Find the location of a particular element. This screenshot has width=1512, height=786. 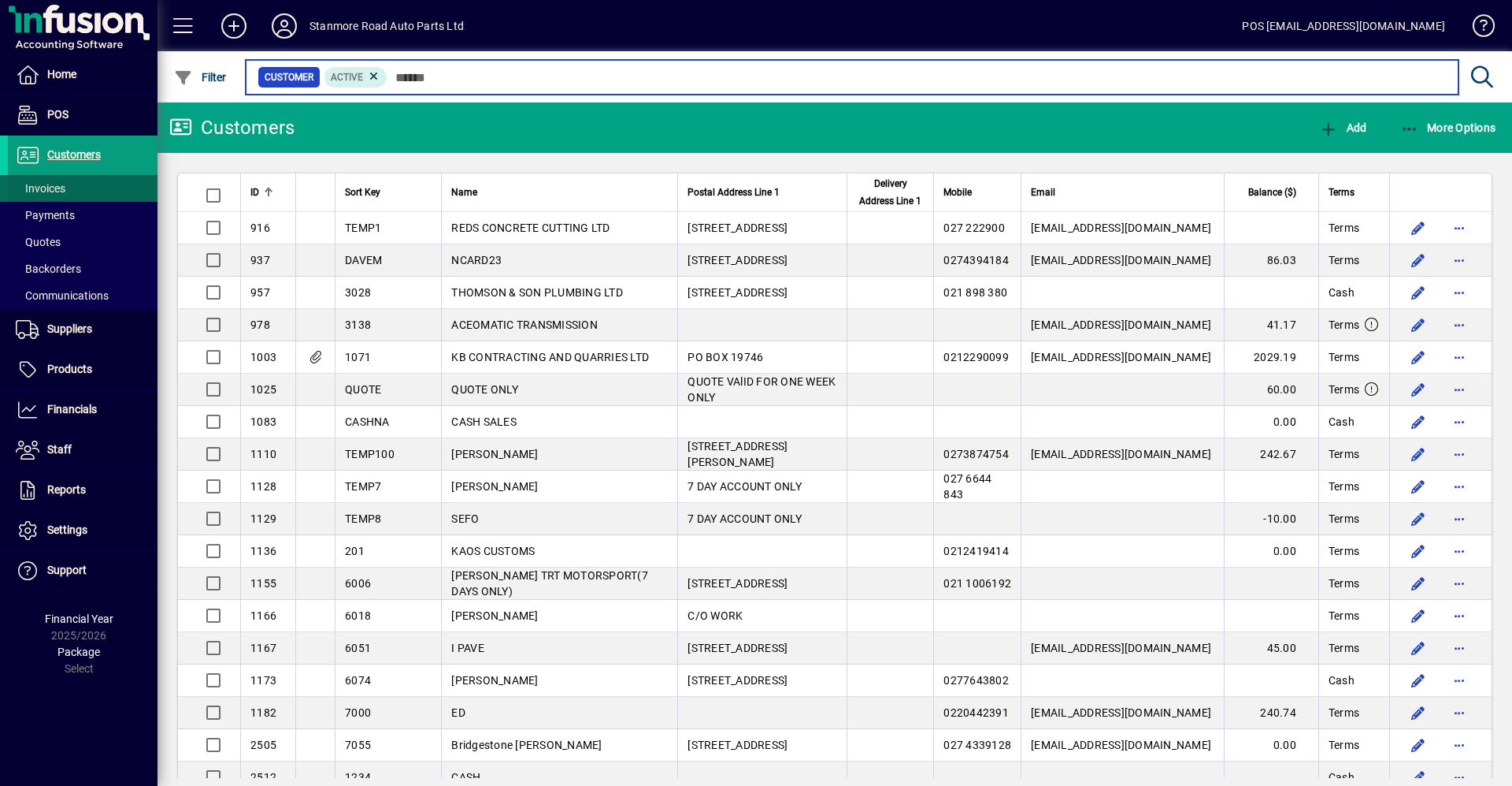

span: QUOTE is located at coordinates (363, 389).